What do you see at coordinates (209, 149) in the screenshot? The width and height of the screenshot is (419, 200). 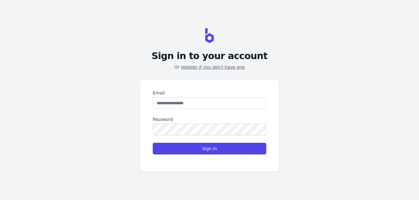 I see `button: Sign in` at bounding box center [209, 149].